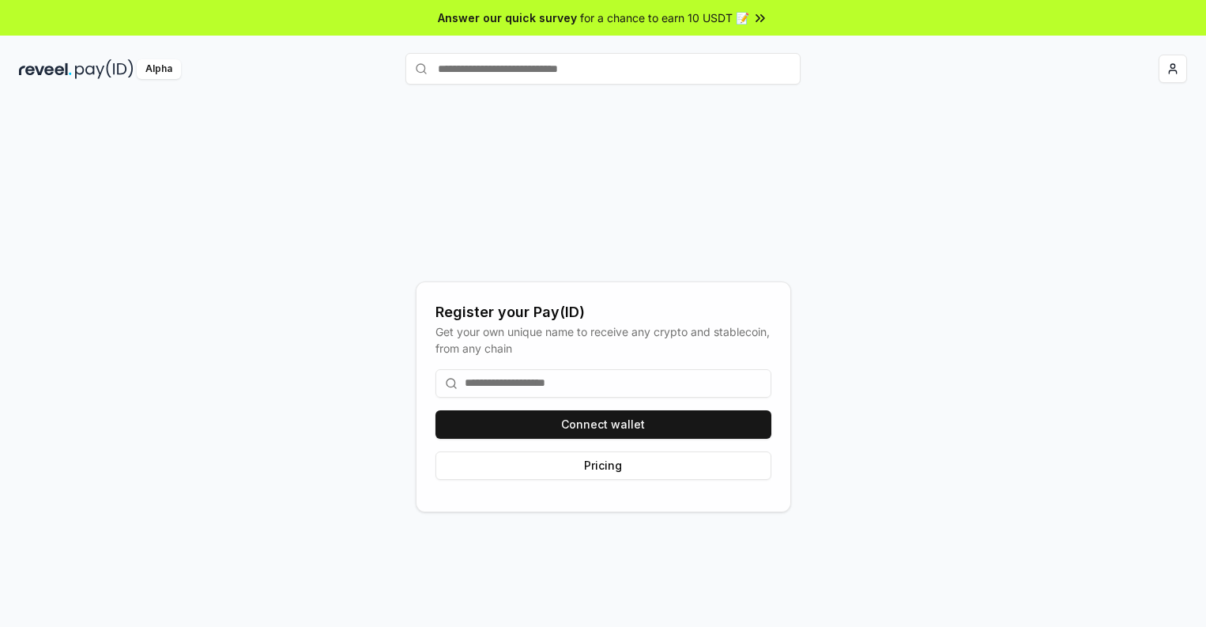 This screenshot has height=627, width=1206. I want to click on img: reveel_dark, so click(45, 69).